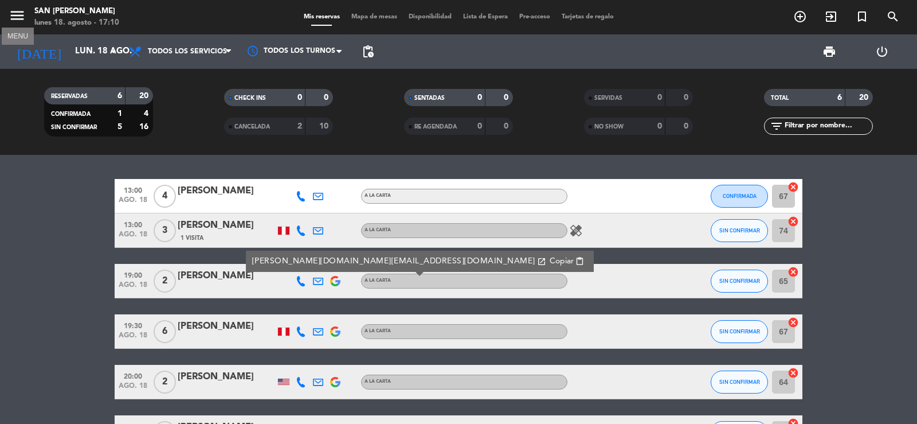  What do you see at coordinates (588, 17) in the screenshot?
I see `span: Tarjetas de regalo` at bounding box center [588, 17].